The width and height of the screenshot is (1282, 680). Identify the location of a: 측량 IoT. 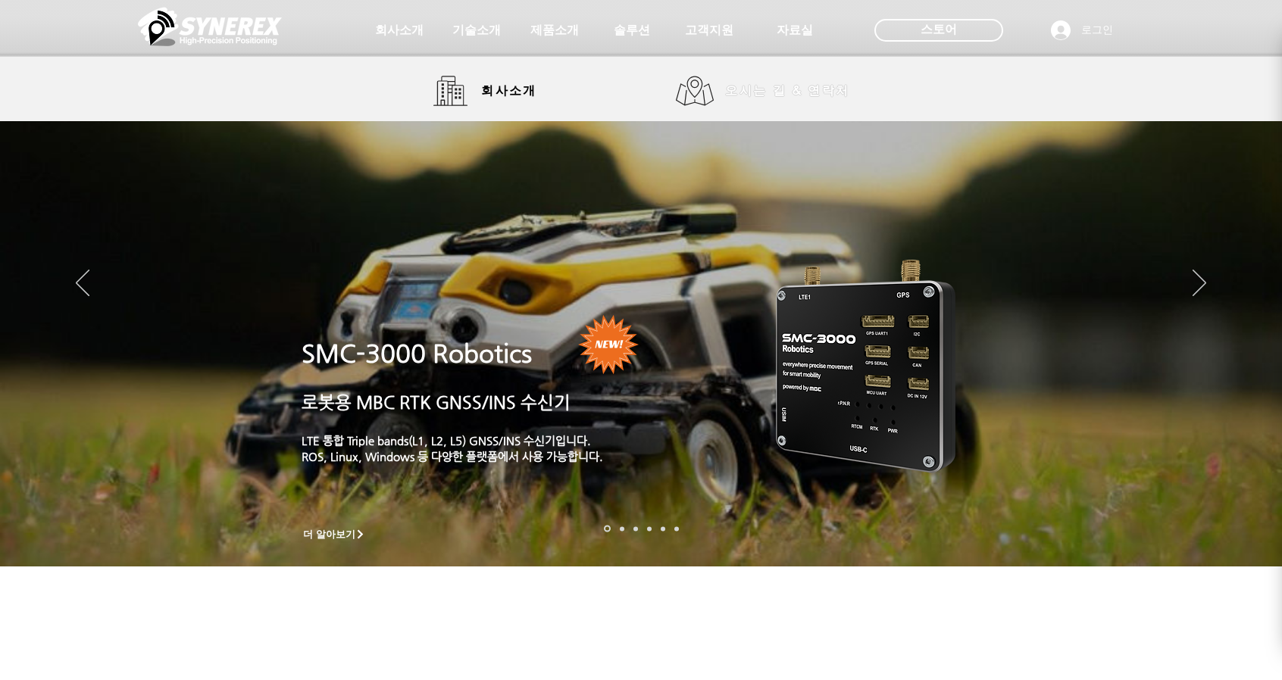
(636, 529).